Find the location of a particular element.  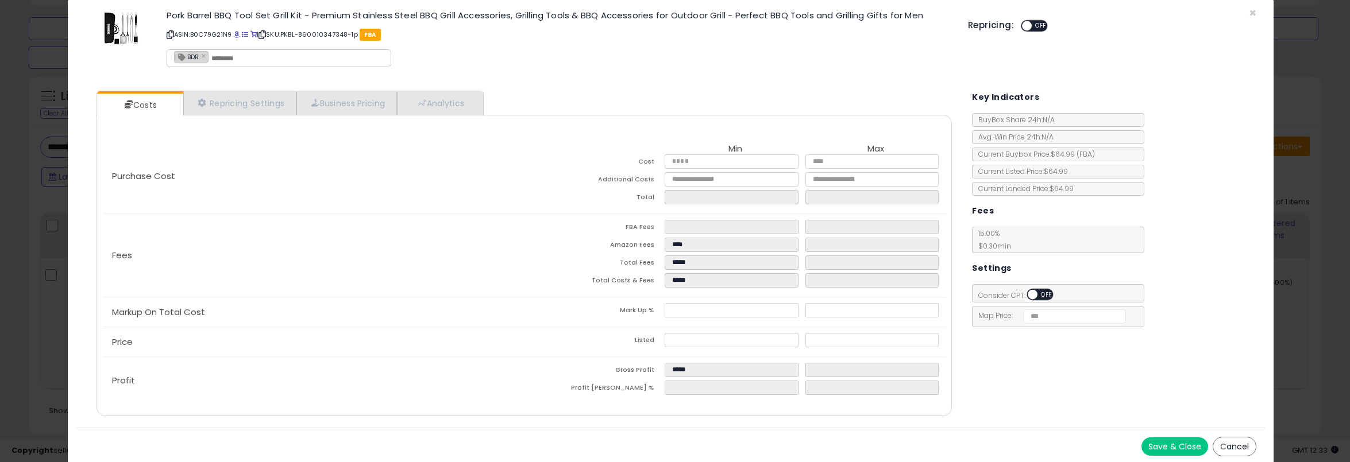

span: Avg. Win Price 24h: N/A is located at coordinates (1013, 137).